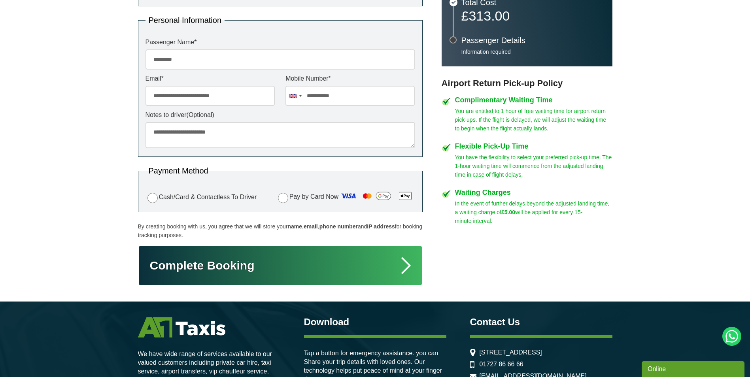  What do you see at coordinates (295, 96) in the screenshot?
I see `div: United Kingdom: +44` at bounding box center [295, 96].